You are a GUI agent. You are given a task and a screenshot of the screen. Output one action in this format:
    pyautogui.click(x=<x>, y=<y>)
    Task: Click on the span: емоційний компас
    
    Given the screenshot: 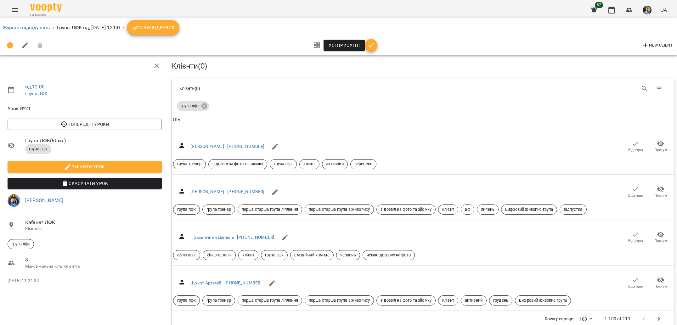 What is the action you would take?
    pyautogui.click(x=312, y=255)
    